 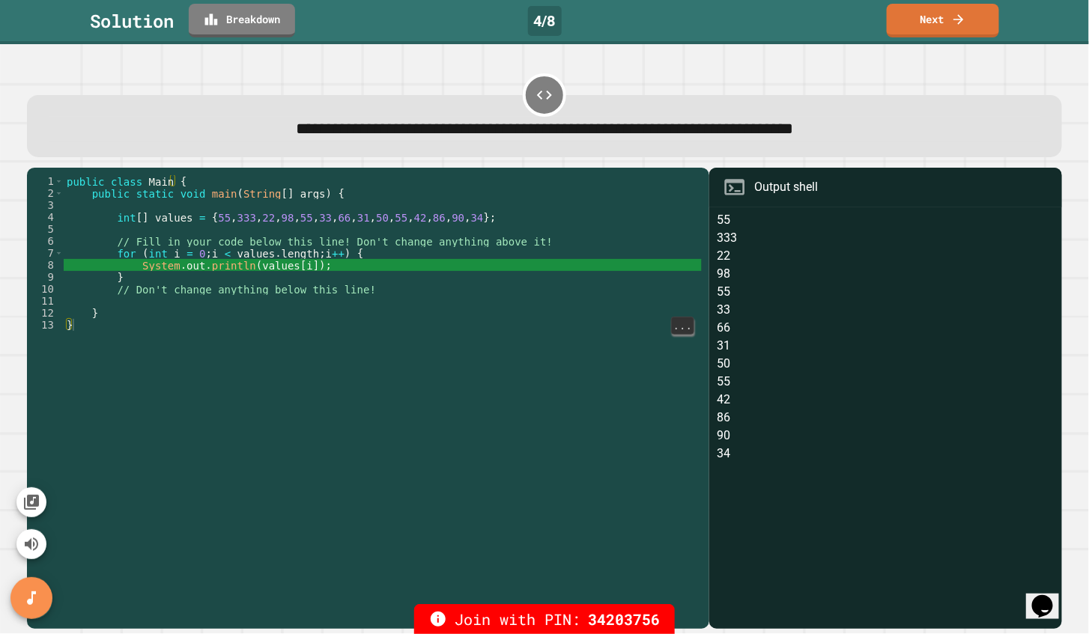 I want to click on div: 13, so click(x=45, y=325).